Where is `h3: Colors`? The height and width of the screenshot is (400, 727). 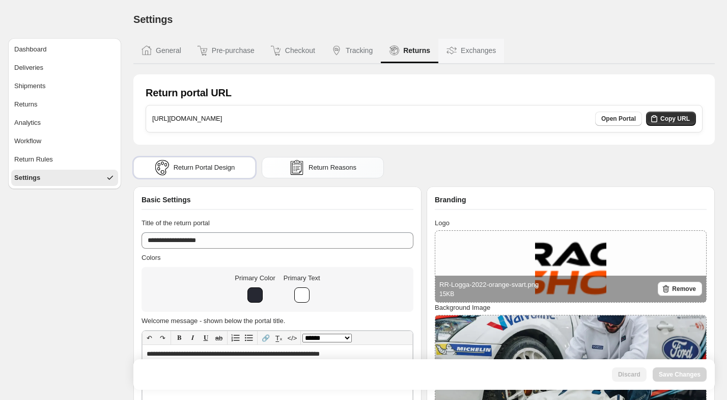
h3: Colors is located at coordinates (278, 258).